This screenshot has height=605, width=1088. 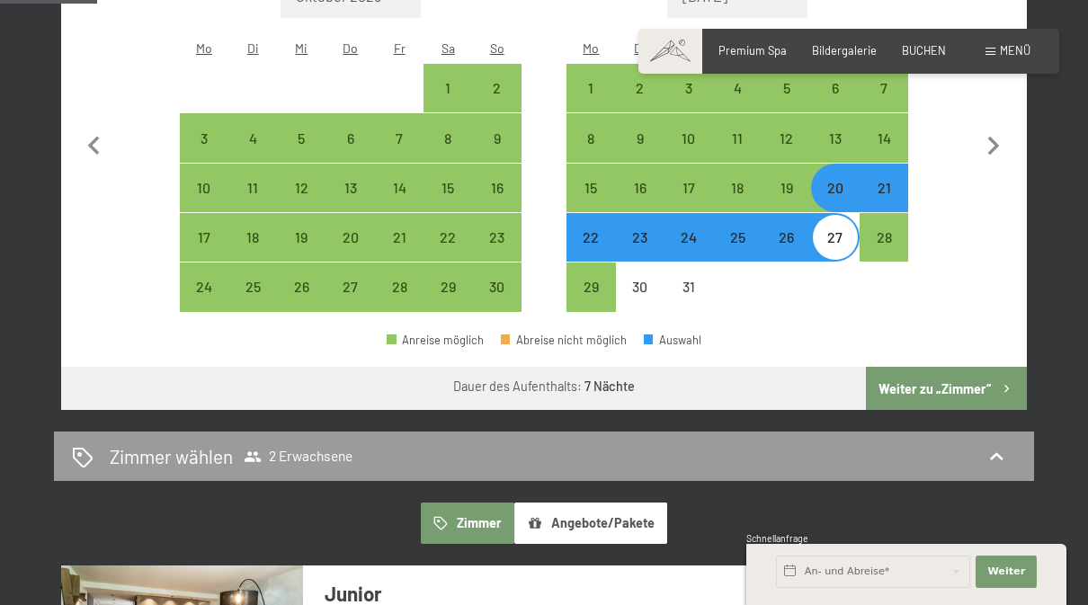 What do you see at coordinates (399, 138) in the screenshot?
I see `div: Fri Nov 07 2025` at bounding box center [399, 138].